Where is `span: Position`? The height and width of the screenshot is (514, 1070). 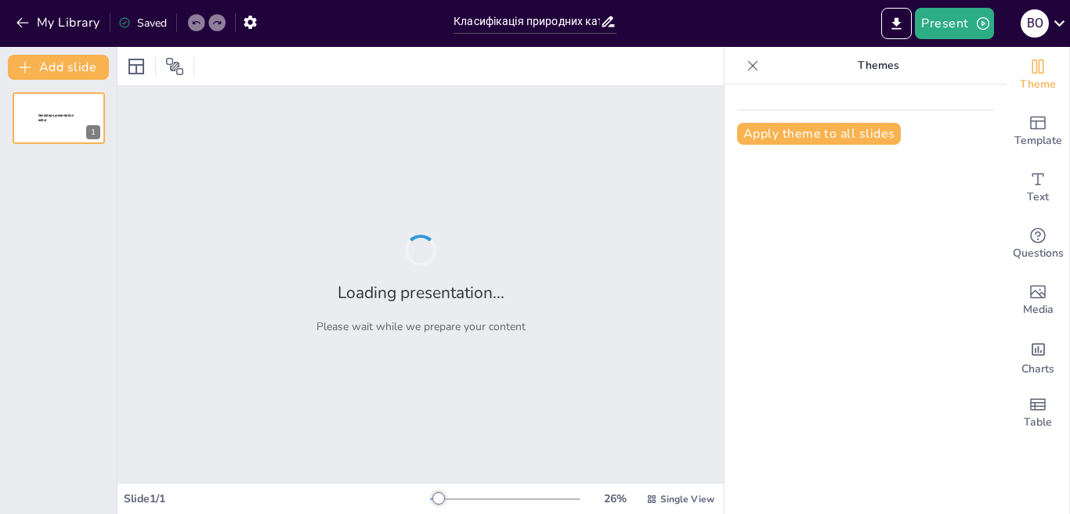 span: Position is located at coordinates (175, 67).